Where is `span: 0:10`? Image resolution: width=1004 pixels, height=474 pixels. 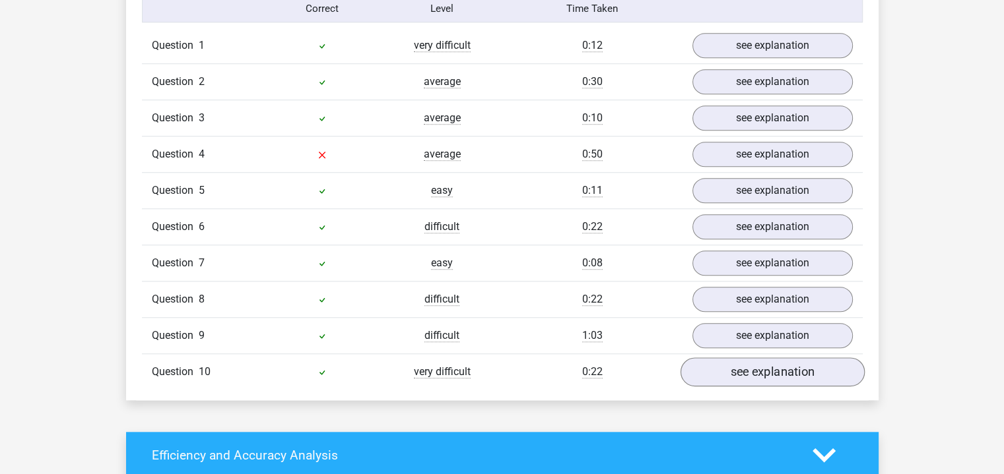
span: 0:10 is located at coordinates (592, 118).